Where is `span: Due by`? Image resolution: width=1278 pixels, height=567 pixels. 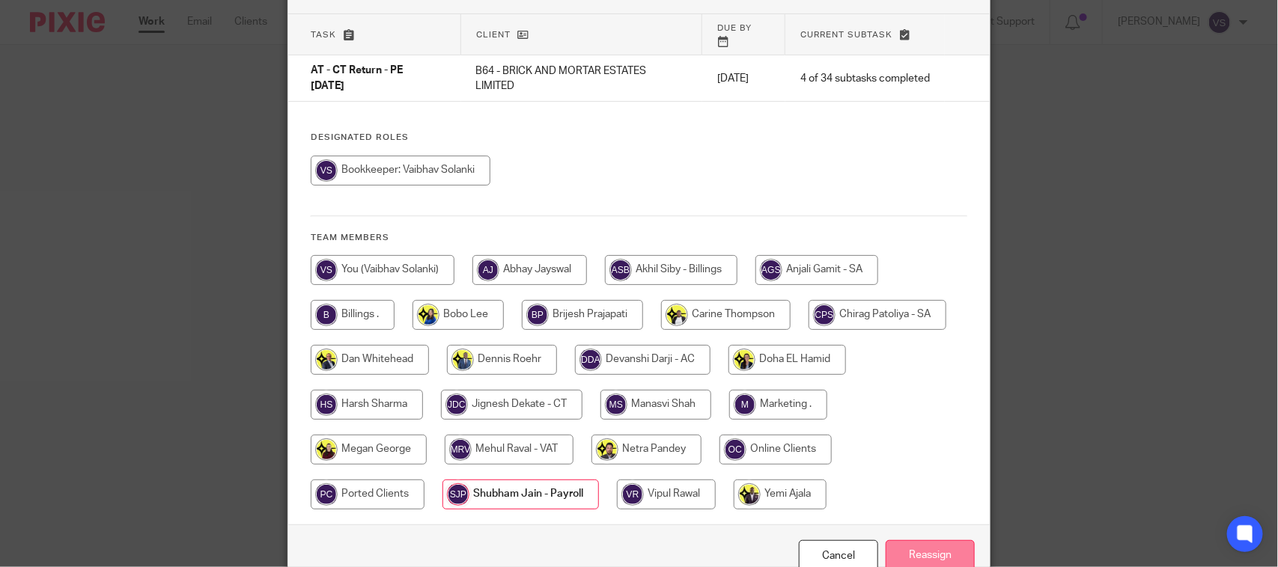
span: Due by is located at coordinates (734, 28).